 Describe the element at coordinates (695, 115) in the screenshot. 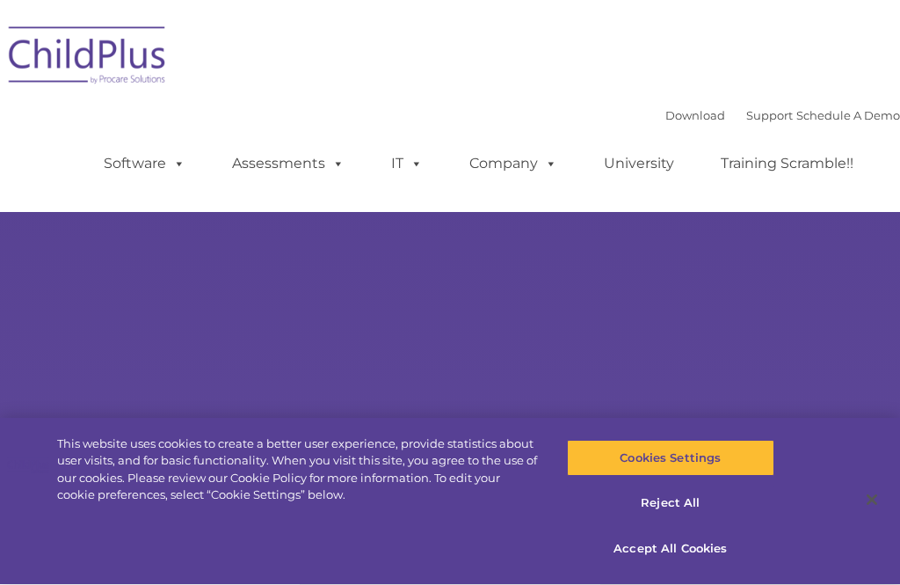

I see `a: Download` at that location.